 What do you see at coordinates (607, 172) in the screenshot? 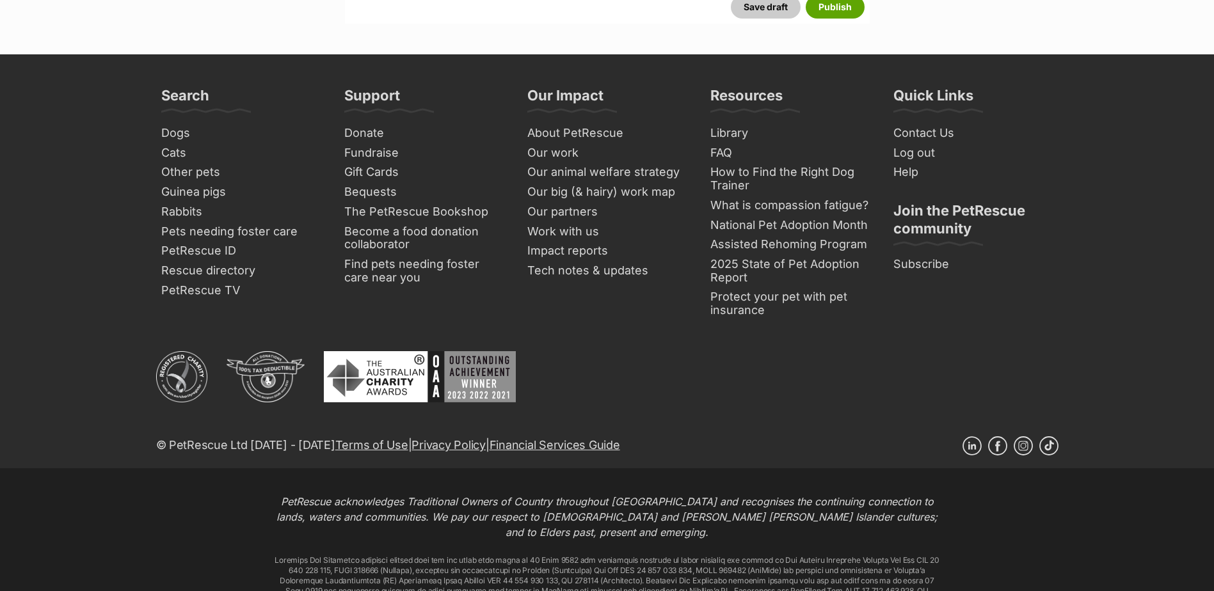
I see `a: Our animal welfare strategy` at bounding box center [607, 172].